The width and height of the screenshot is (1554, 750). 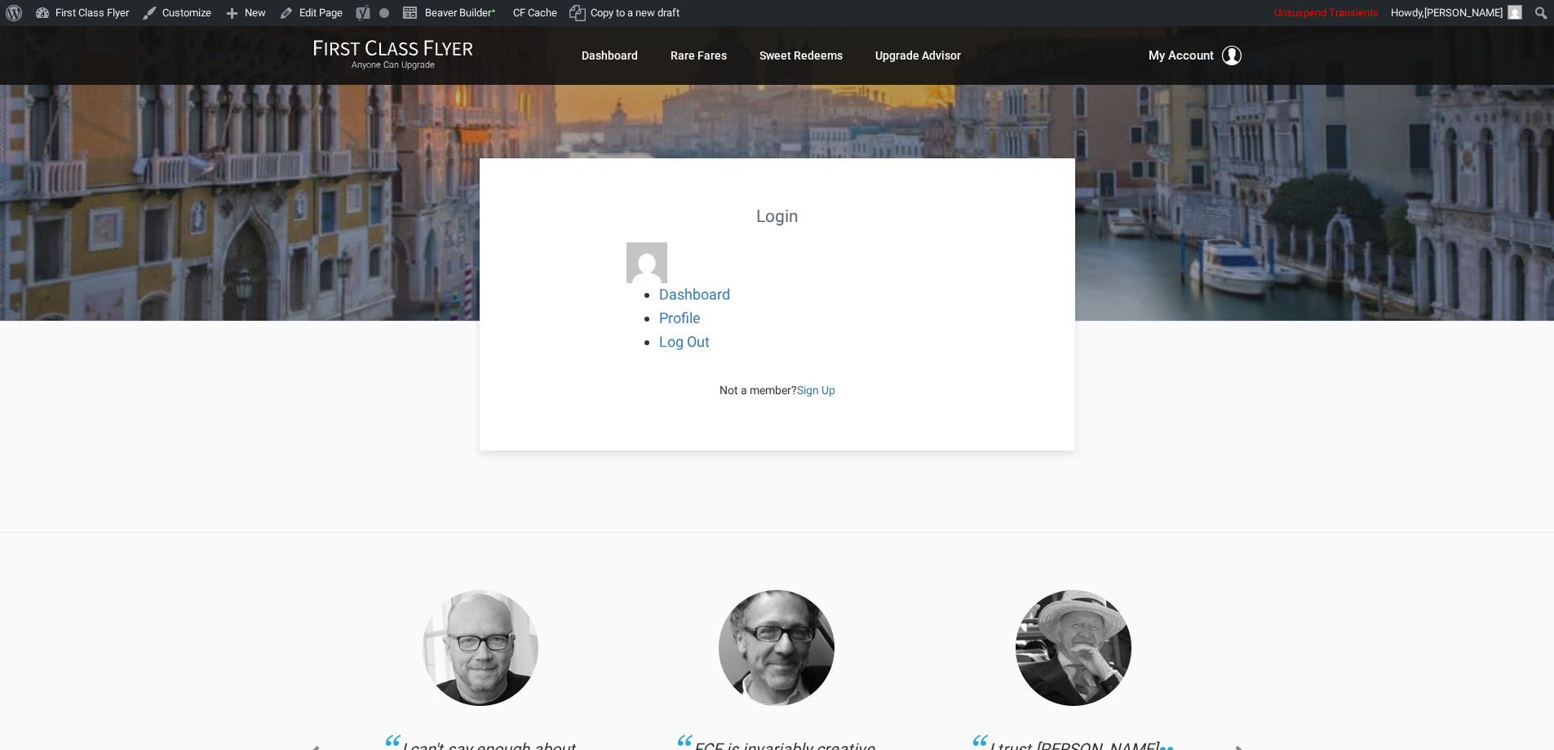 What do you see at coordinates (481, 648) in the screenshot?
I see `img: Haggis-v2.png` at bounding box center [481, 648].